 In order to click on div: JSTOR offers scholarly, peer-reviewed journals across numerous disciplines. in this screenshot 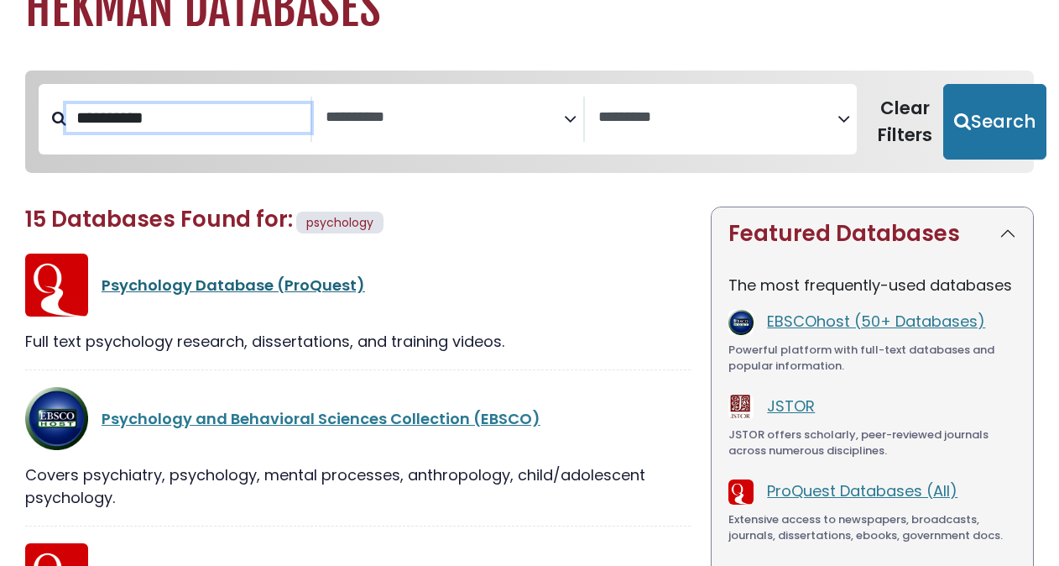, I will do `click(872, 442)`.